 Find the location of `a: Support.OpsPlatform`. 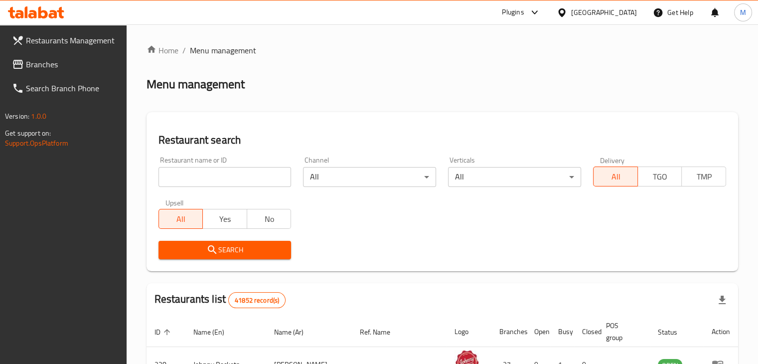

a: Support.OpsPlatform is located at coordinates (36, 143).